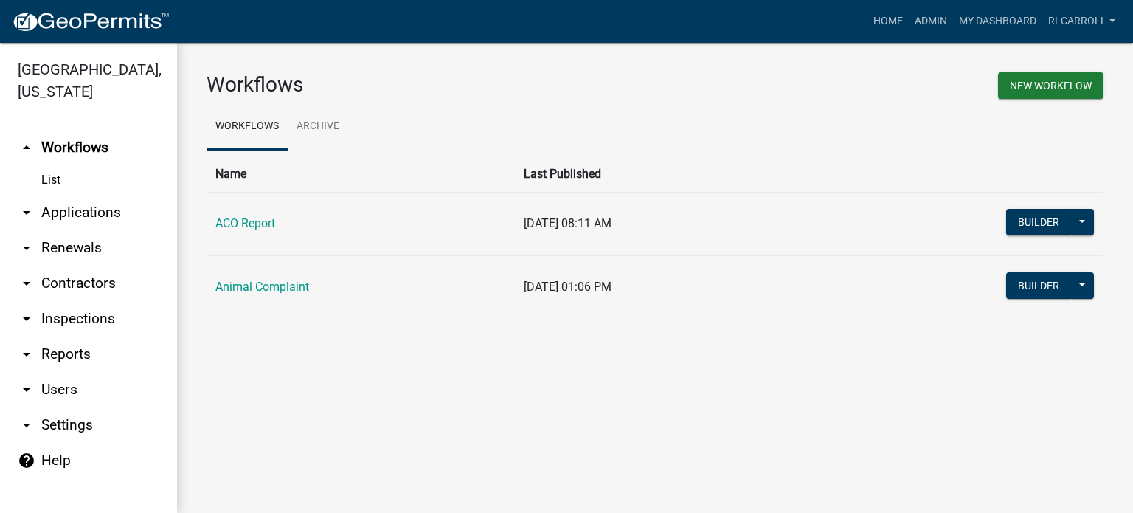 Image resolution: width=1133 pixels, height=513 pixels. I want to click on i: arrow_drop_up, so click(27, 148).